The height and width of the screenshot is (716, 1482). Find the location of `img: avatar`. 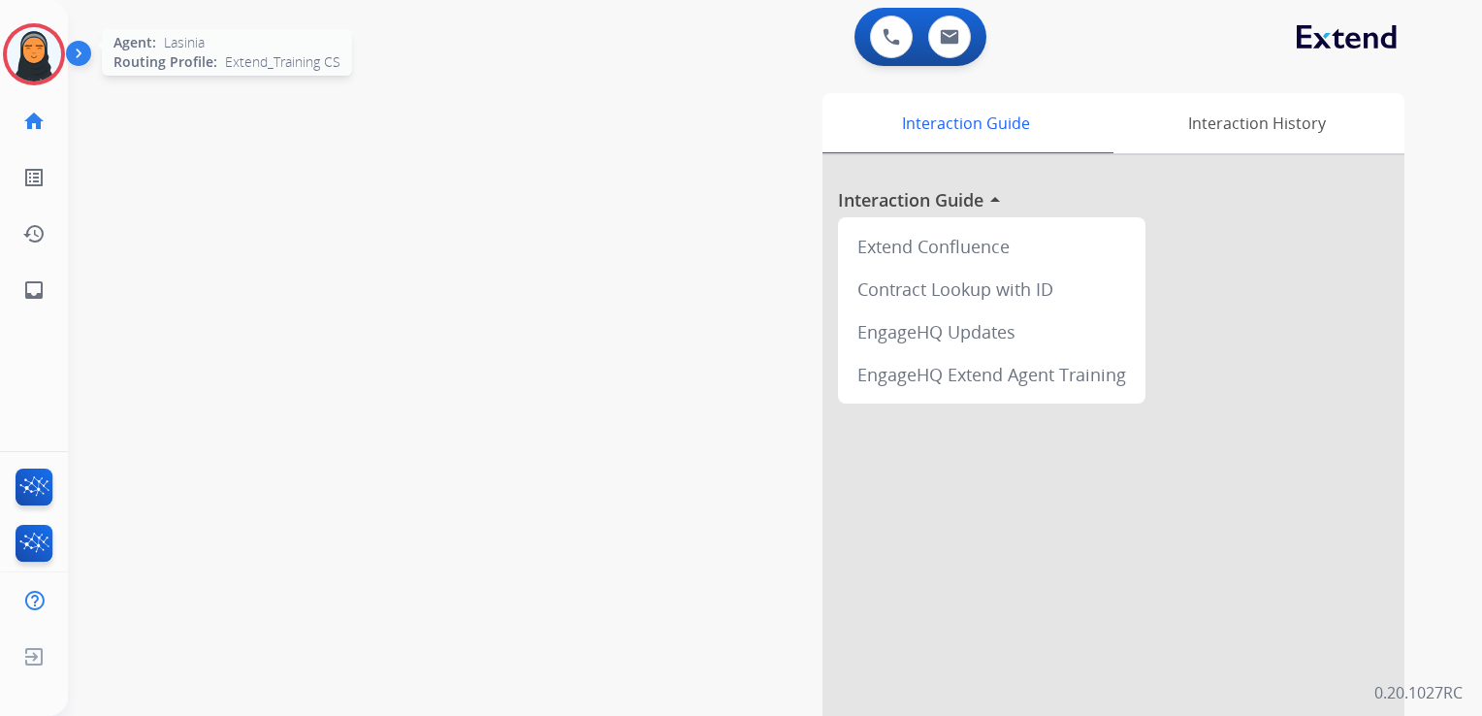

img: avatar is located at coordinates (34, 54).